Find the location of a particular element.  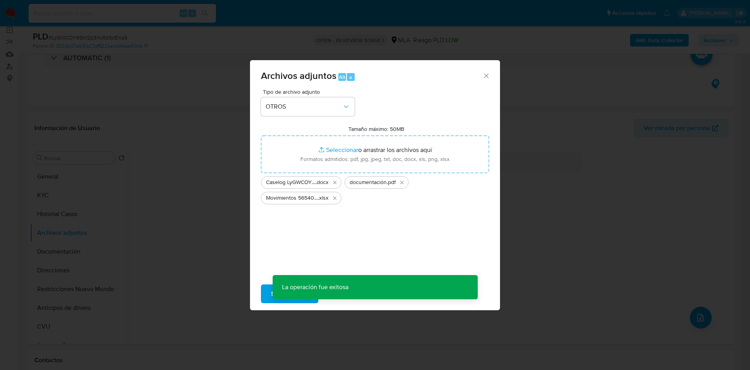

span: OTROS is located at coordinates (304, 107).